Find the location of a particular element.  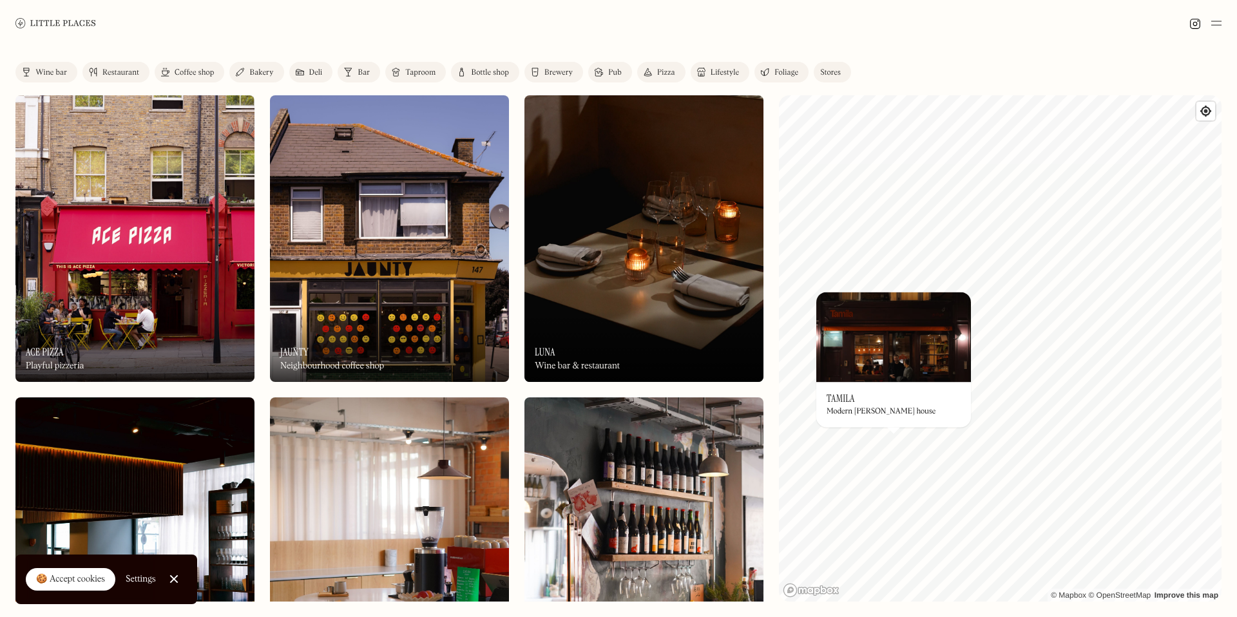

div: Coffee shop is located at coordinates (194, 73).